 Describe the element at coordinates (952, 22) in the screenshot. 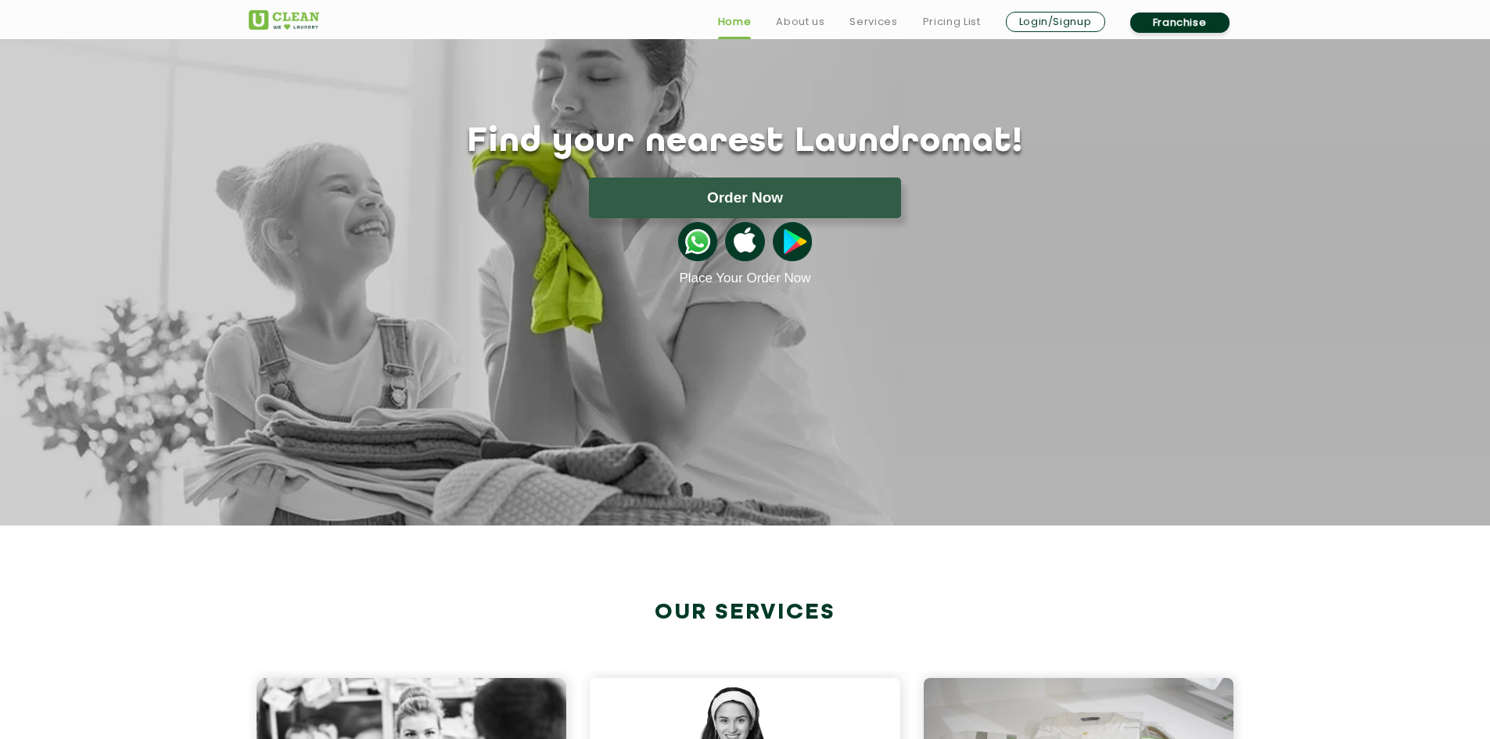

I see `a: Pricing List` at that location.